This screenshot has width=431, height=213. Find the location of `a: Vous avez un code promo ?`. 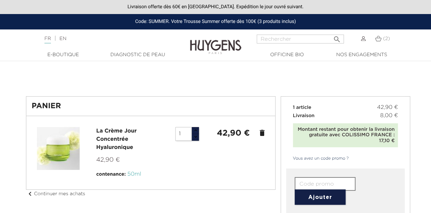

a: Vous avez un code promo ? is located at coordinates (318, 158).